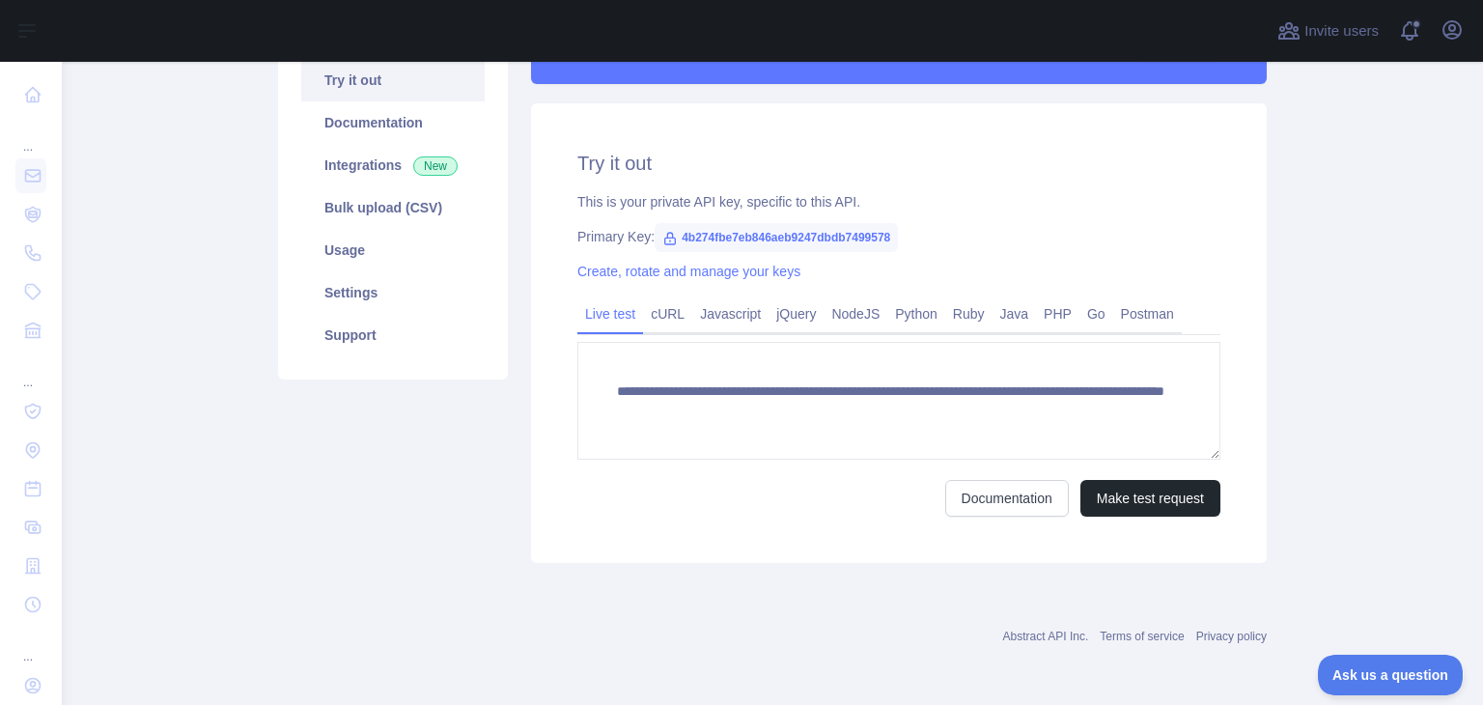  What do you see at coordinates (777, 238) in the screenshot?
I see `span: 4b274fbe7eb846aeb9247dbdb7499578` at bounding box center [777, 238].